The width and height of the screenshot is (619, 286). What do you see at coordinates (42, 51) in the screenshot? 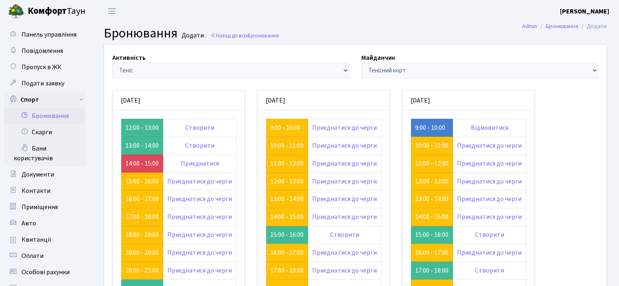
I see `span: Повідомлення` at bounding box center [42, 51].